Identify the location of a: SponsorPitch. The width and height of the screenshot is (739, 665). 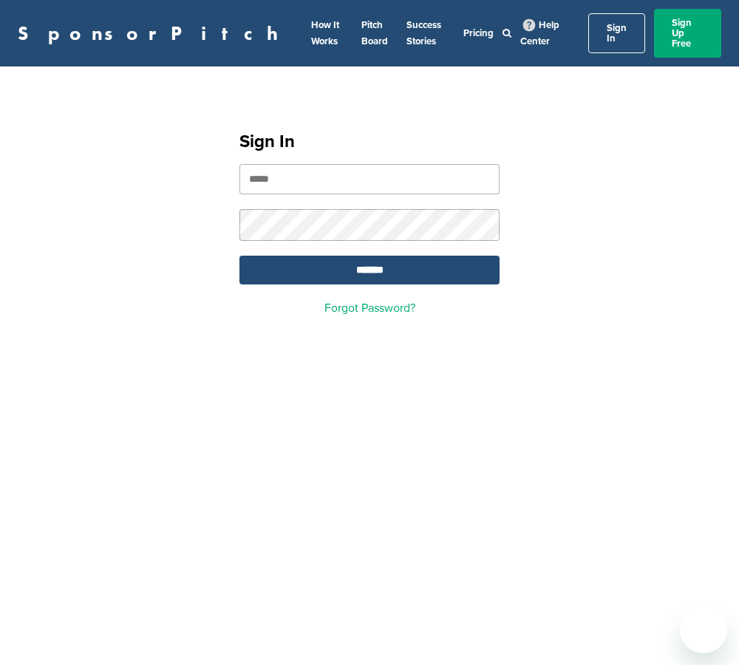
(152, 33).